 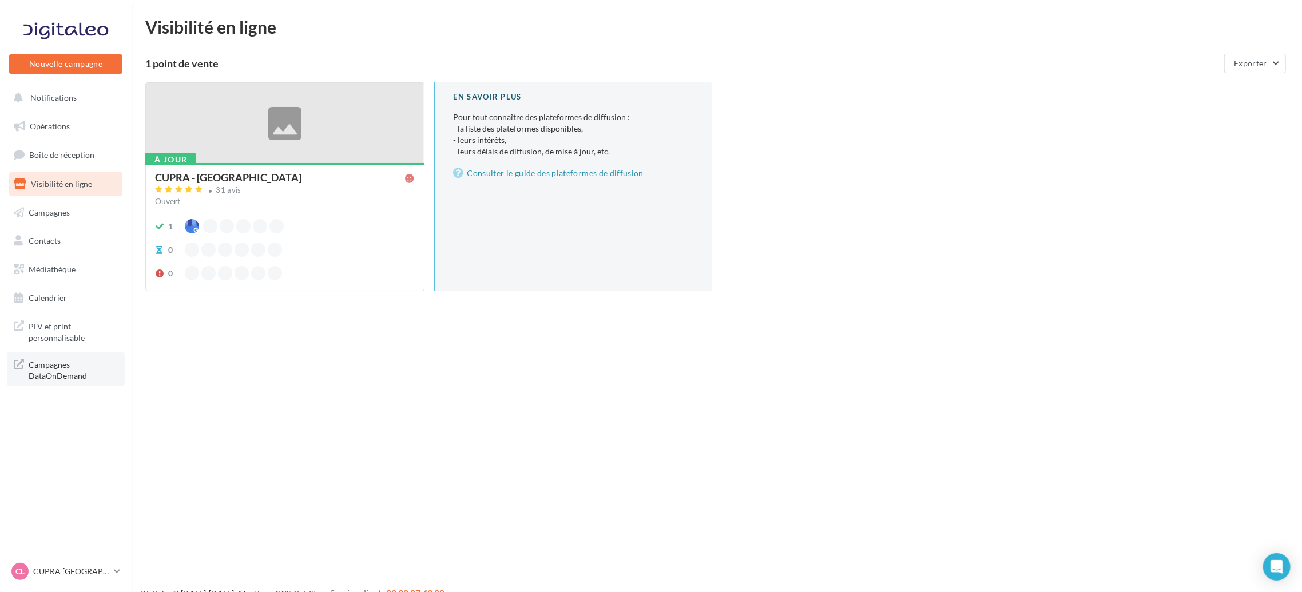 I want to click on li: - leurs délais de diffusion, de mise à jour, etc., so click(x=574, y=152).